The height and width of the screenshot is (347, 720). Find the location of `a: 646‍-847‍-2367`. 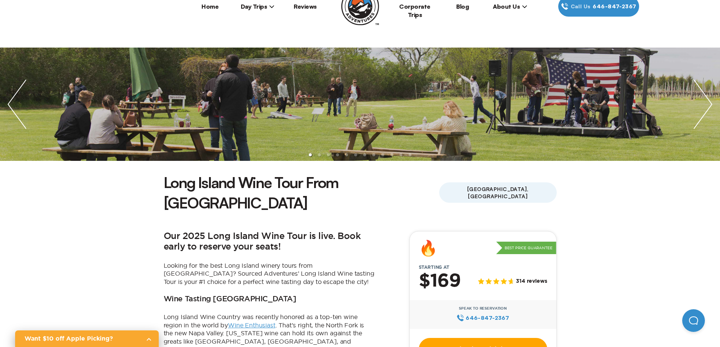

a: 646‍-847‍-2367 is located at coordinates (482, 318).